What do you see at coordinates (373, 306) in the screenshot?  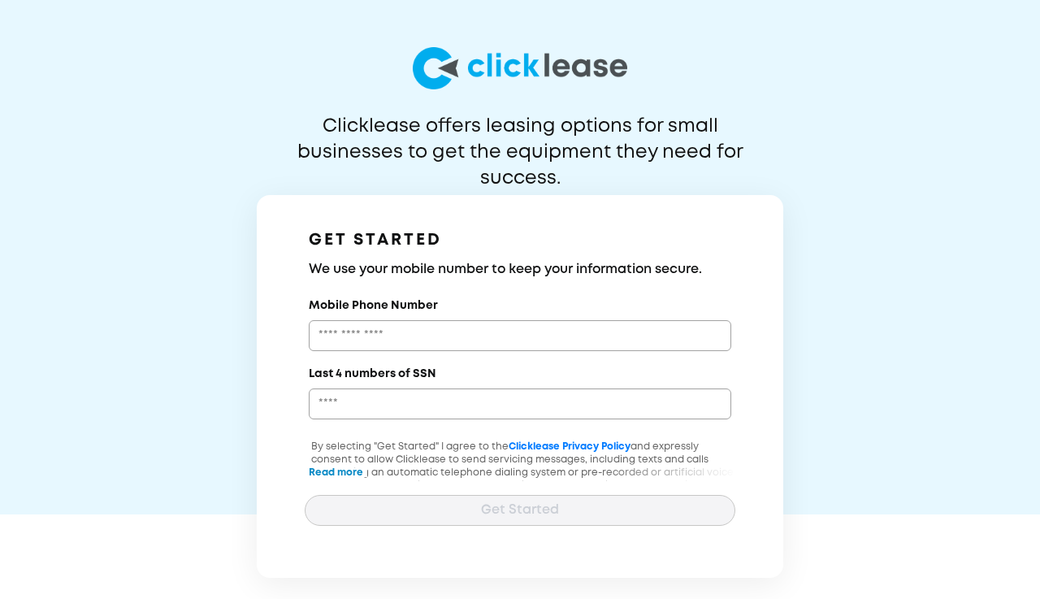 I see `label: Mobile Phone Number` at bounding box center [373, 306].